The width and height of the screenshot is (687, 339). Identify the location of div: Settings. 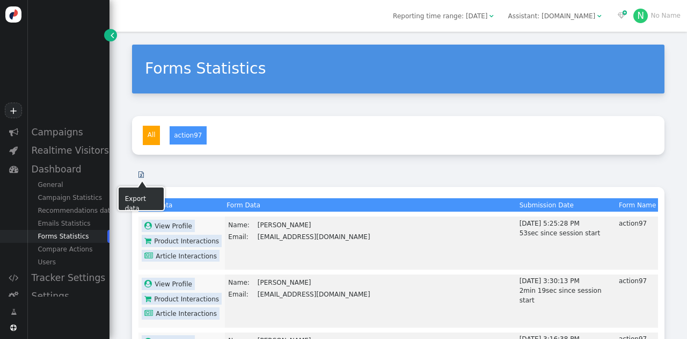
(68, 296).